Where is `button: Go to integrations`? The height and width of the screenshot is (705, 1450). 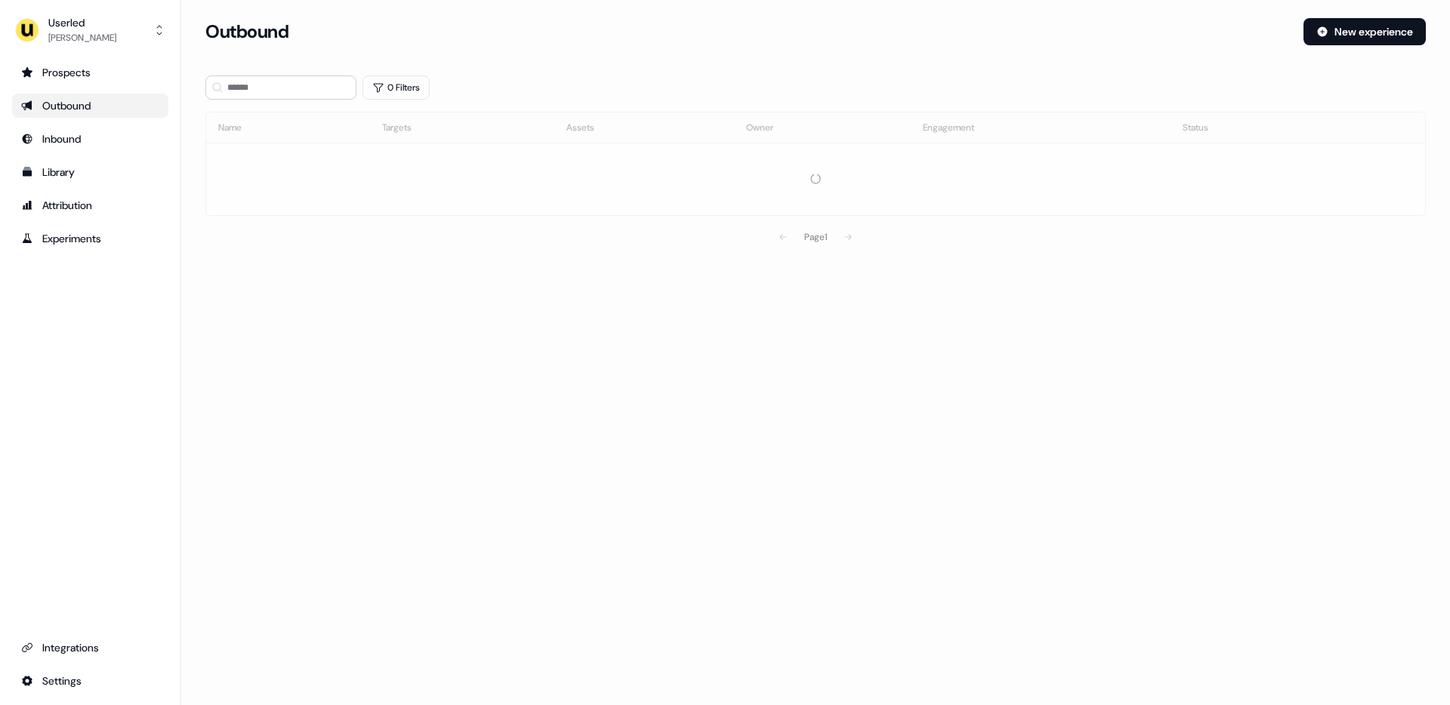 button: Go to integrations is located at coordinates (90, 681).